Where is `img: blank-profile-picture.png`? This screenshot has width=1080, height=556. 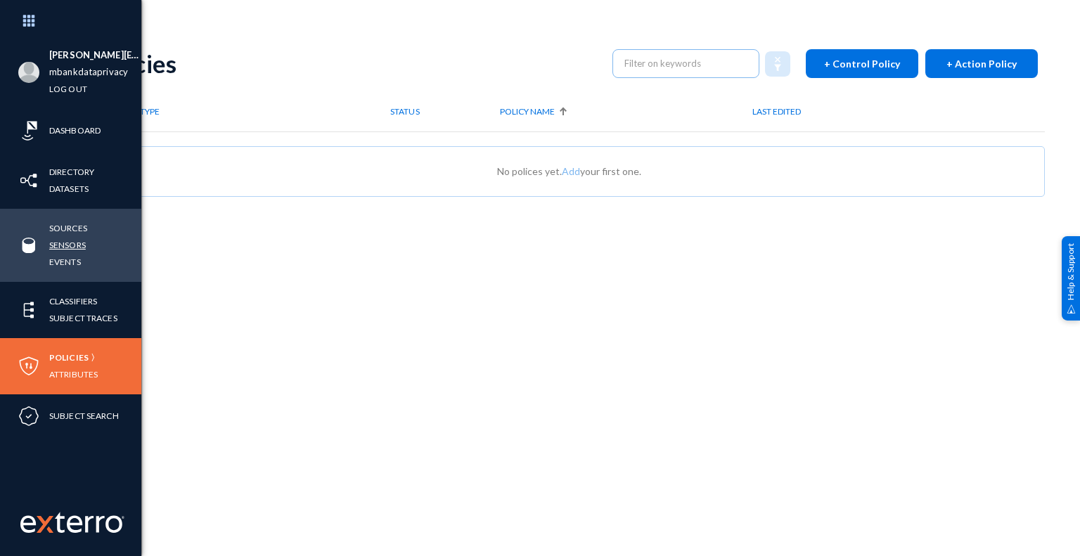
img: blank-profile-picture.png is located at coordinates (29, 72).